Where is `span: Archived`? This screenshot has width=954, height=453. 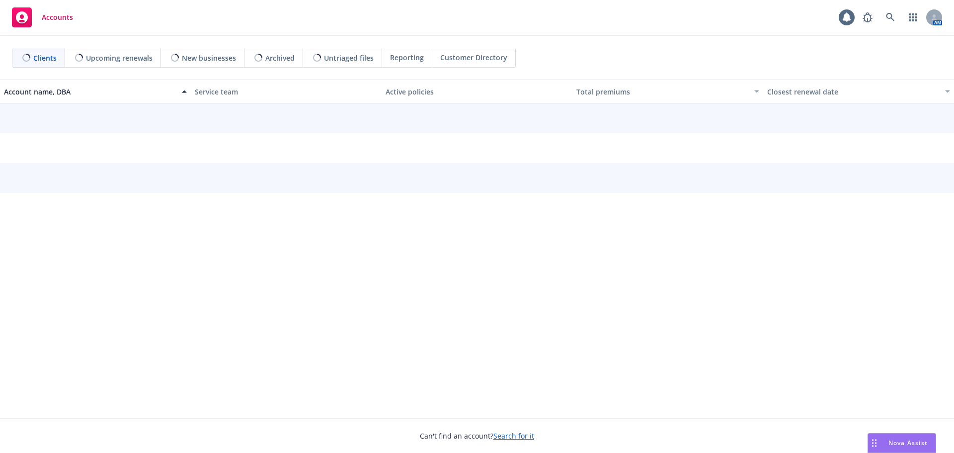 span: Archived is located at coordinates (280, 58).